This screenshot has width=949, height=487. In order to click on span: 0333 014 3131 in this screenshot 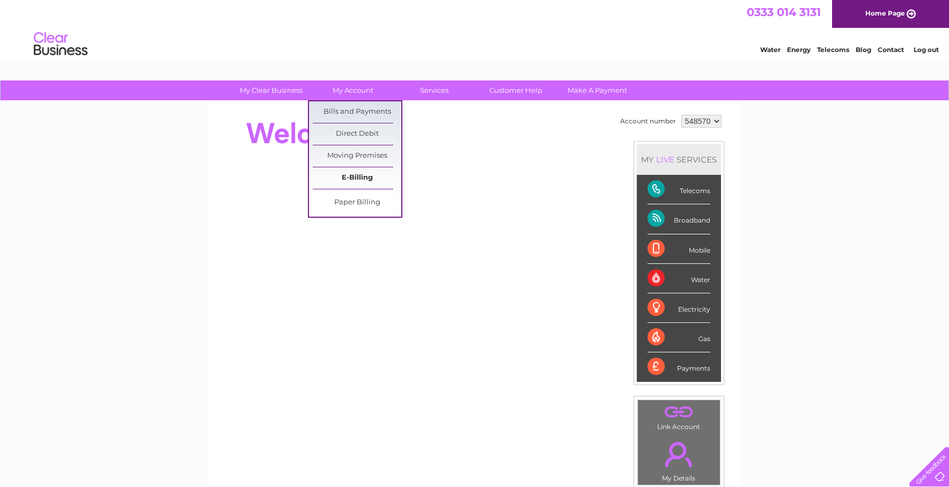, I will do `click(783, 12)`.